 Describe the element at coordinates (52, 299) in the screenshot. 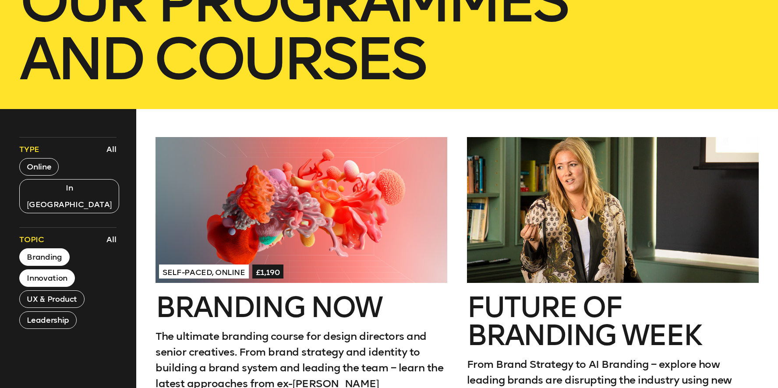

I see `button: UX & Product` at that location.